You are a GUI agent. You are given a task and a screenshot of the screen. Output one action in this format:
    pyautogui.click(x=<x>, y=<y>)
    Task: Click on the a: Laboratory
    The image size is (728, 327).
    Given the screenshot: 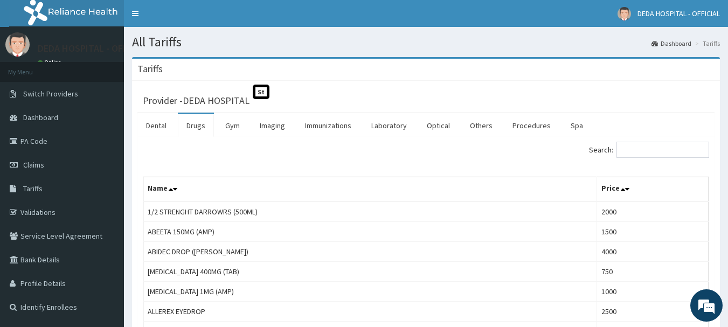 What is the action you would take?
    pyautogui.click(x=389, y=126)
    